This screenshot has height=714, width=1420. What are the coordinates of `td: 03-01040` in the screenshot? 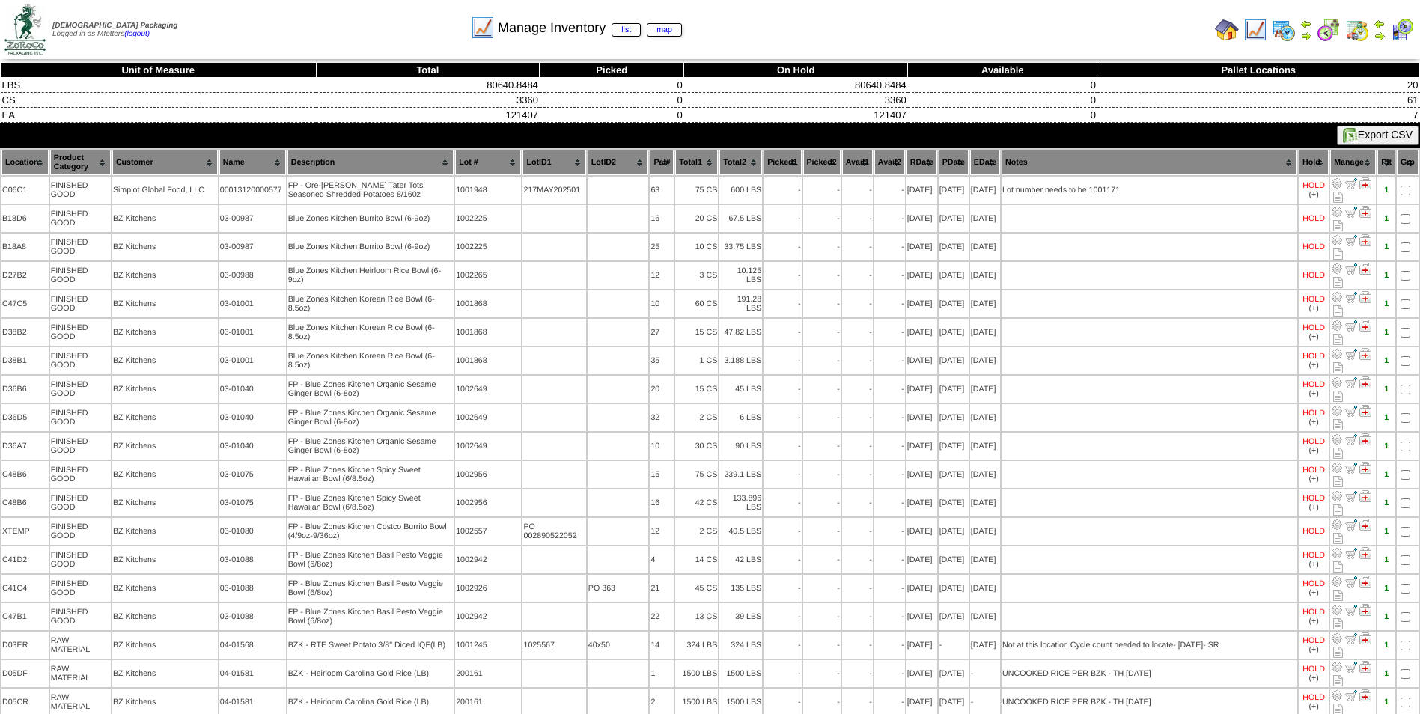 It's located at (252, 418).